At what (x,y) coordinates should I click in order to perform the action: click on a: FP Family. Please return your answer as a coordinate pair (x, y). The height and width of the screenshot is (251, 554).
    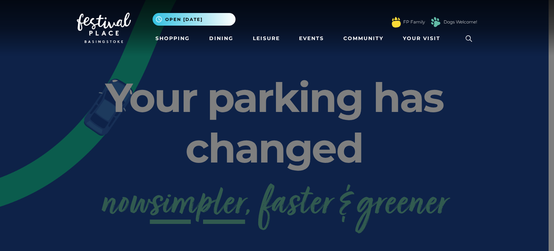
    Looking at the image, I should click on (414, 22).